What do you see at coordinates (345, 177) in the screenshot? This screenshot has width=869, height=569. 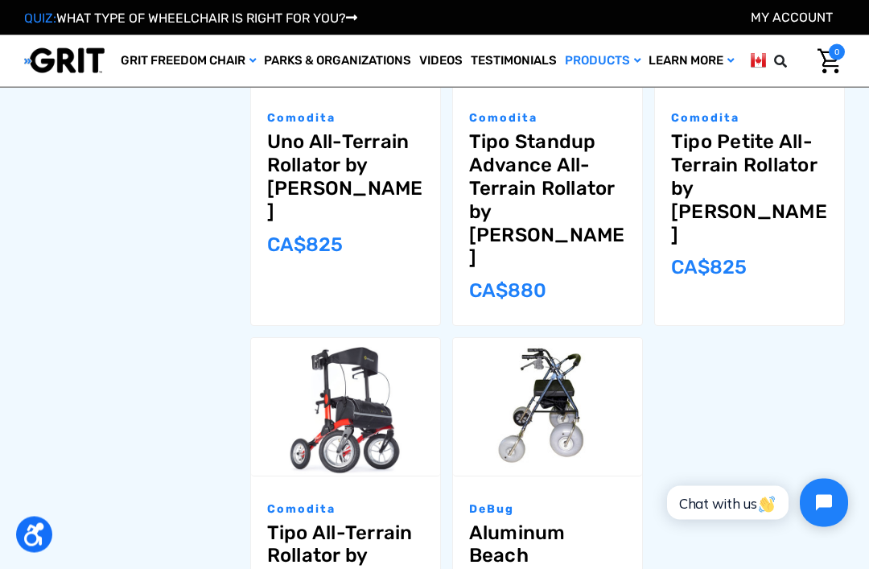 I see `a: Uno All-Terrain Rollator by Comodita,$580.00` at bounding box center [345, 177].